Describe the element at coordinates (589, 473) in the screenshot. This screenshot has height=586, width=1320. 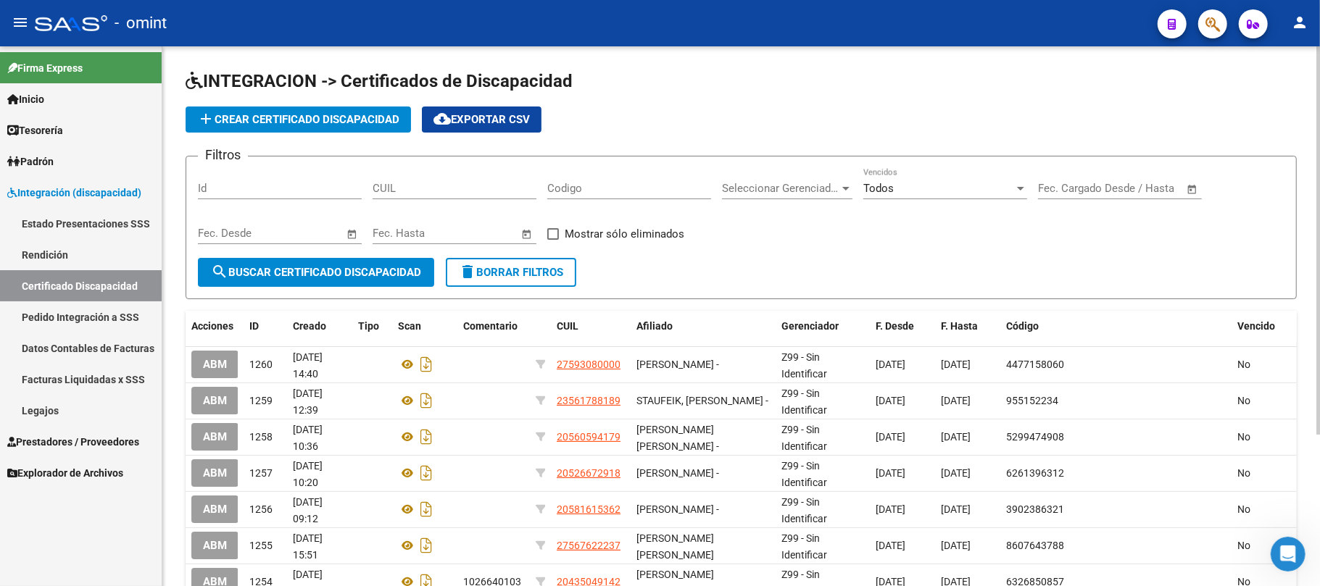
I see `span: 20526672918` at that location.